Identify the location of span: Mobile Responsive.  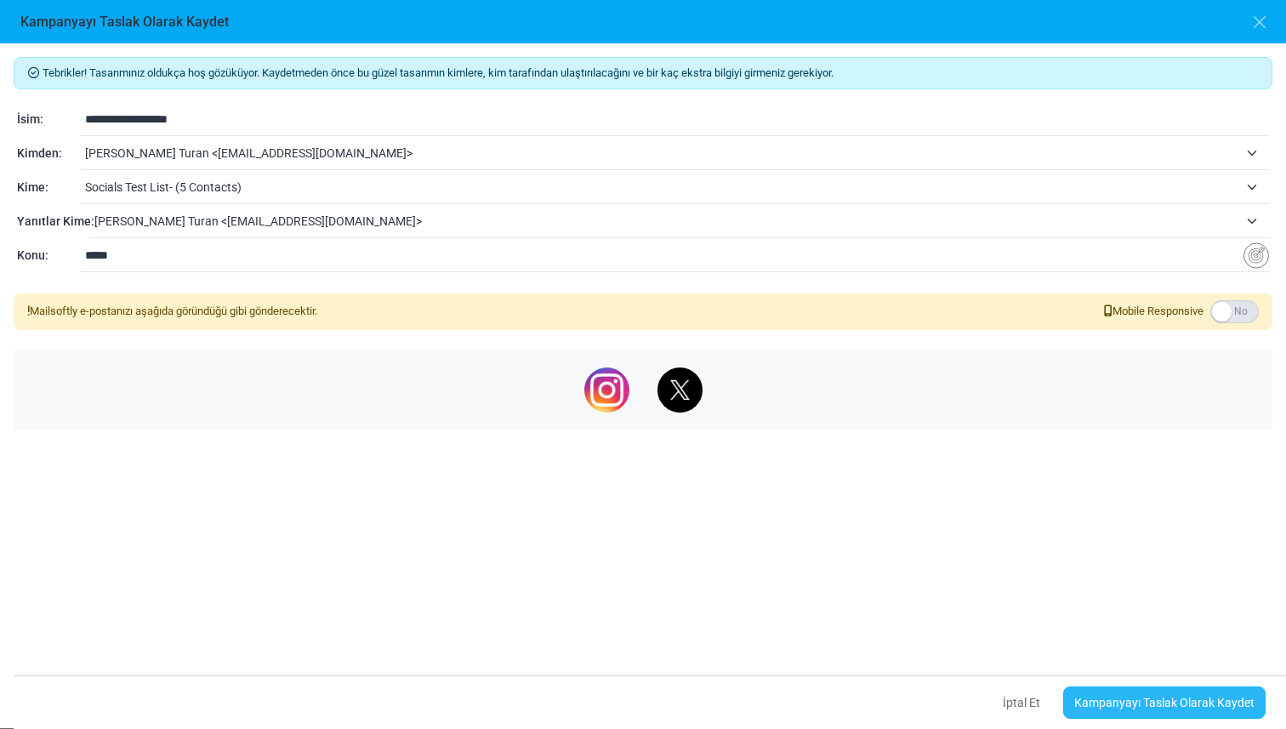
(1153, 311).